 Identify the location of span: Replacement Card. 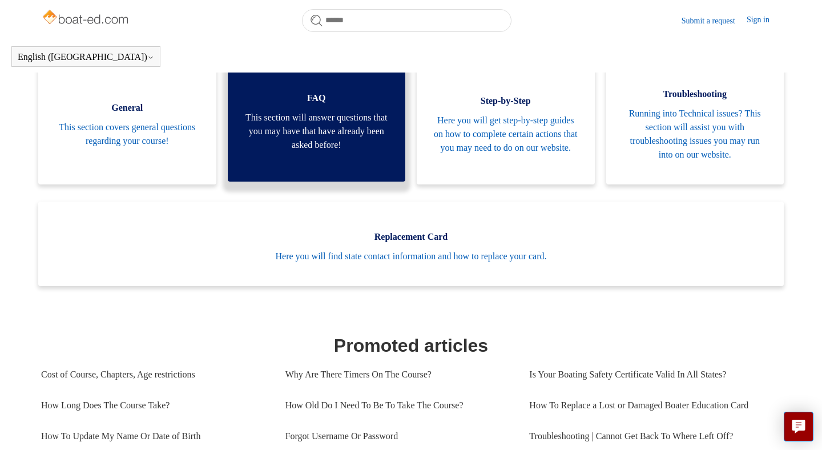
(411, 237).